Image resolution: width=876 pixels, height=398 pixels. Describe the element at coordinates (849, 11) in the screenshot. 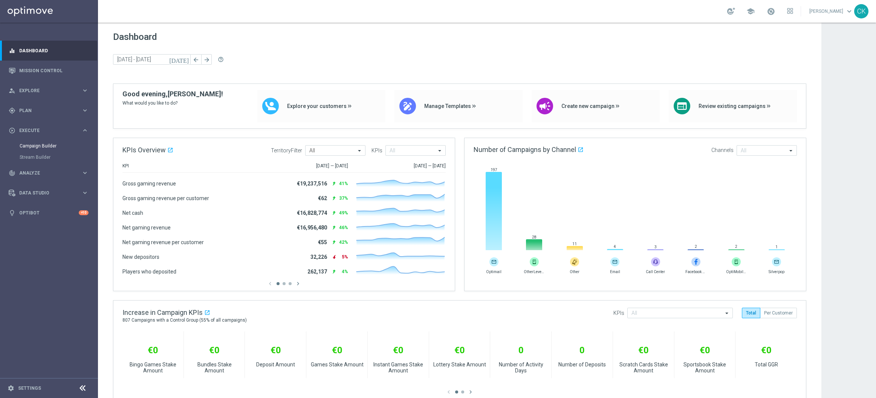

I see `span: keyboard_arrow_down` at that location.